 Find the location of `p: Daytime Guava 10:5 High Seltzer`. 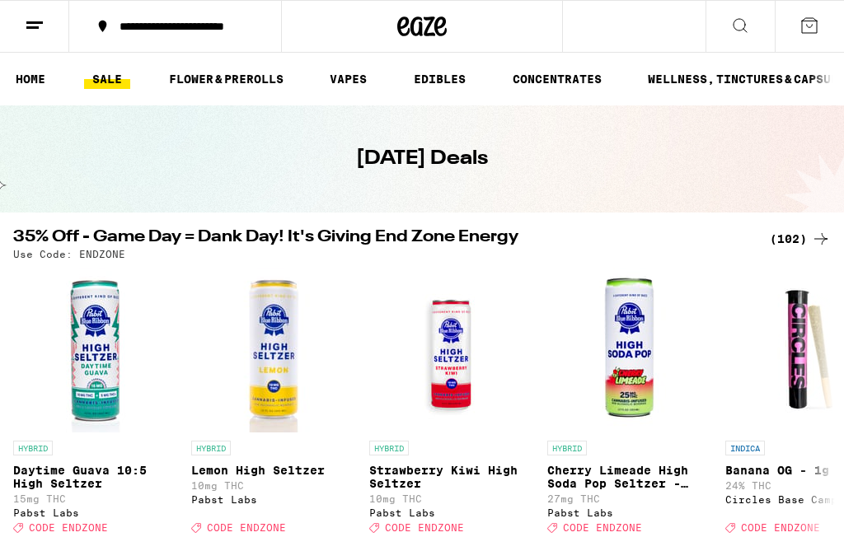

p: Daytime Guava 10:5 High Seltzer is located at coordinates (96, 477).